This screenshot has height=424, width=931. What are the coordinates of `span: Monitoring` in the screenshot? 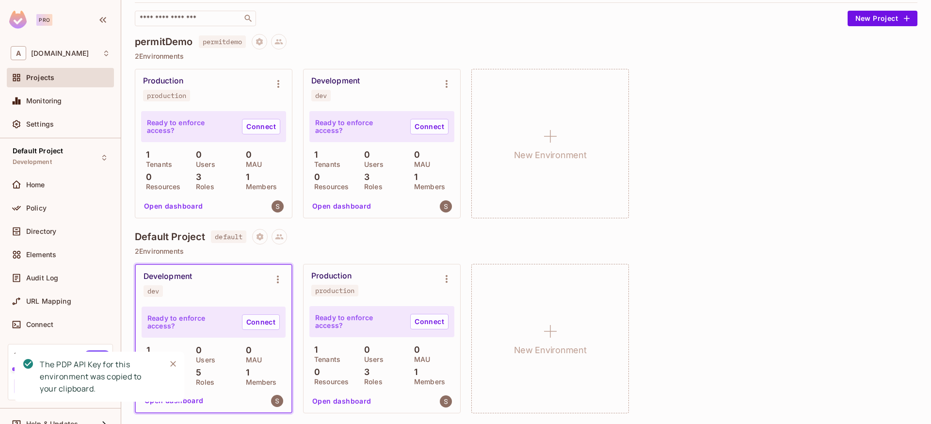 It's located at (44, 101).